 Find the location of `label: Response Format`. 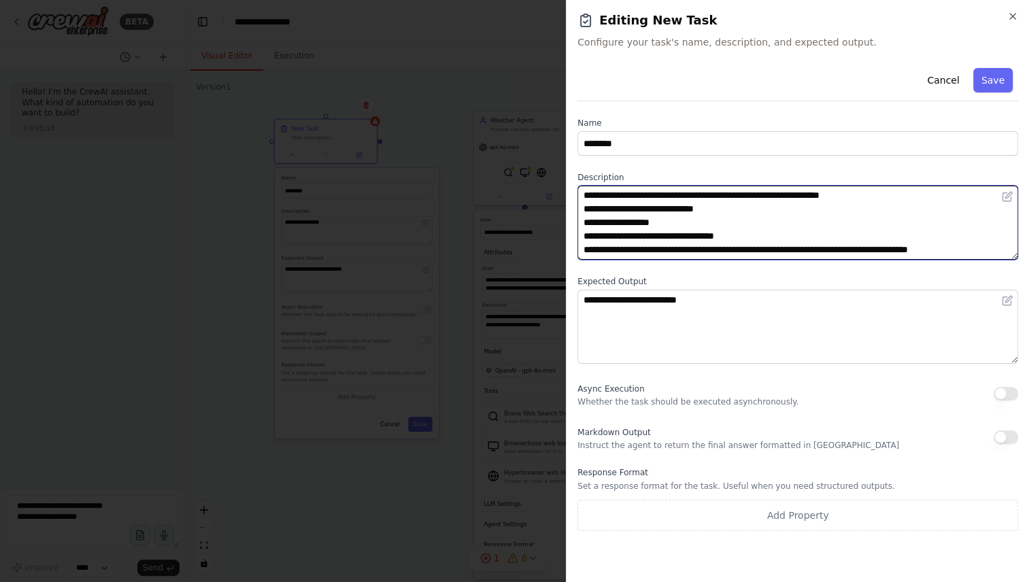

label: Response Format is located at coordinates (797, 472).